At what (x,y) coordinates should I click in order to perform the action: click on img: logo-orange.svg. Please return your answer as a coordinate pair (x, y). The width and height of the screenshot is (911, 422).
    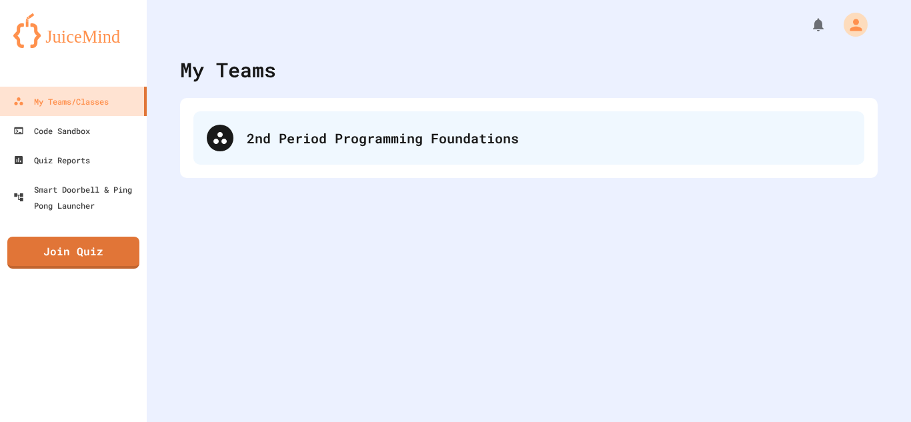
    Looking at the image, I should click on (73, 31).